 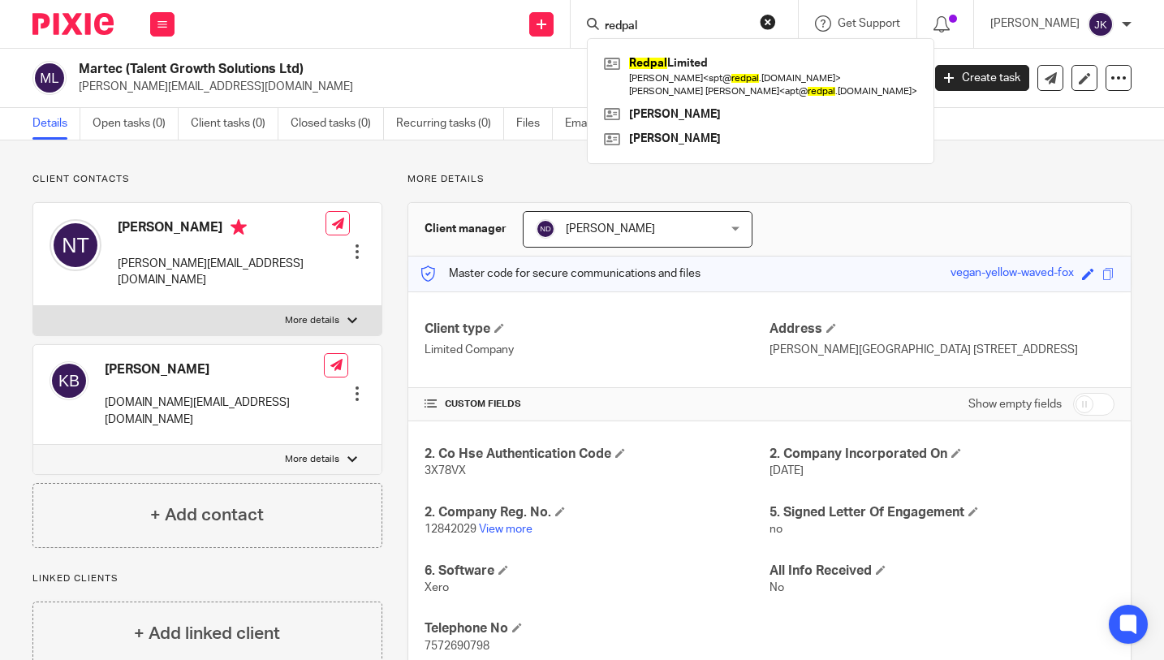 I want to click on span: no, so click(x=776, y=529).